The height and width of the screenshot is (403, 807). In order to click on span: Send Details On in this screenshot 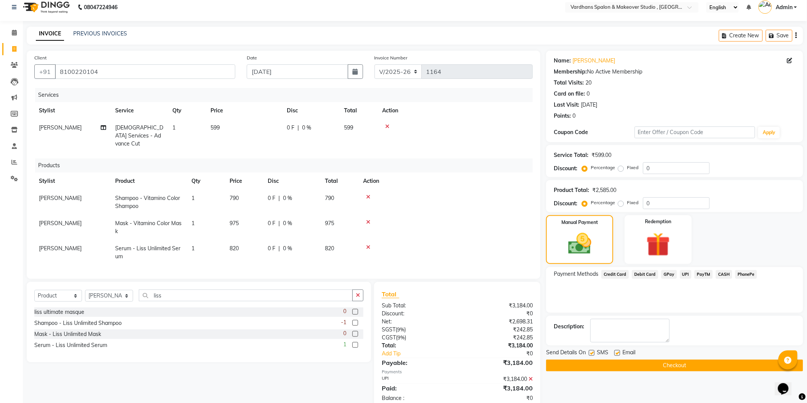, I will do `click(566, 353)`.